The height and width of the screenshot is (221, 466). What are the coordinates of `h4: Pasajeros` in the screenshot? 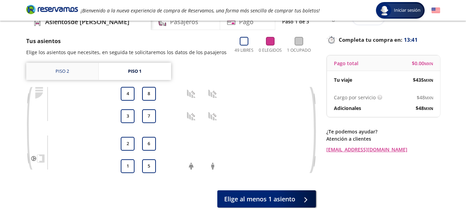 It's located at (184, 22).